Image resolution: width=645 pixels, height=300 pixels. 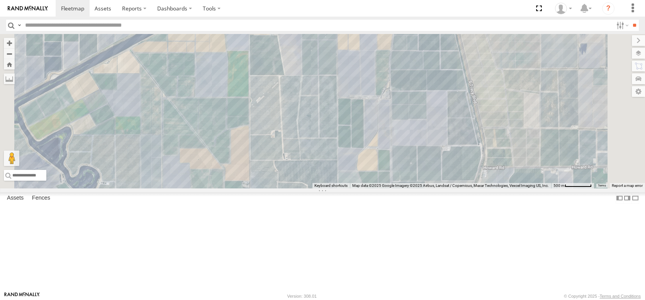 What do you see at coordinates (627, 185) in the screenshot?
I see `a: Report a map error` at bounding box center [627, 185].